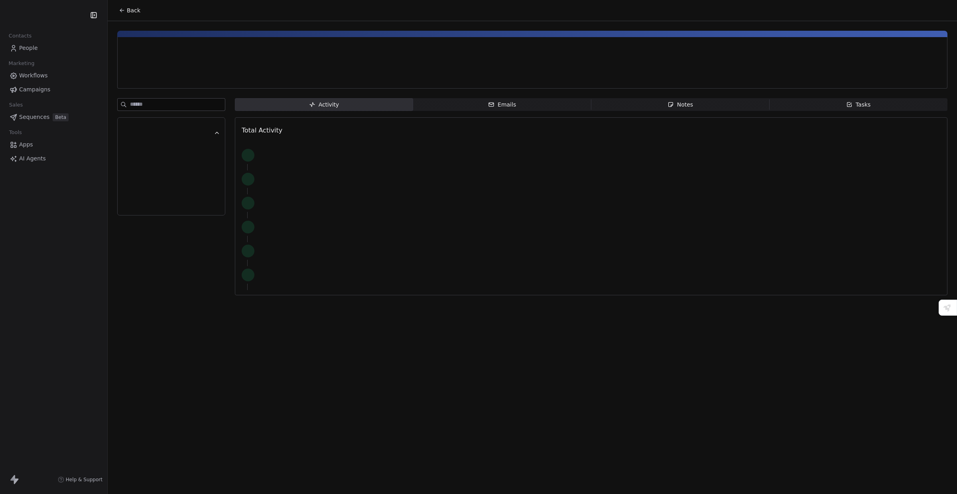 The width and height of the screenshot is (957, 494). What do you see at coordinates (22, 63) in the screenshot?
I see `span: Marketing` at bounding box center [22, 63].